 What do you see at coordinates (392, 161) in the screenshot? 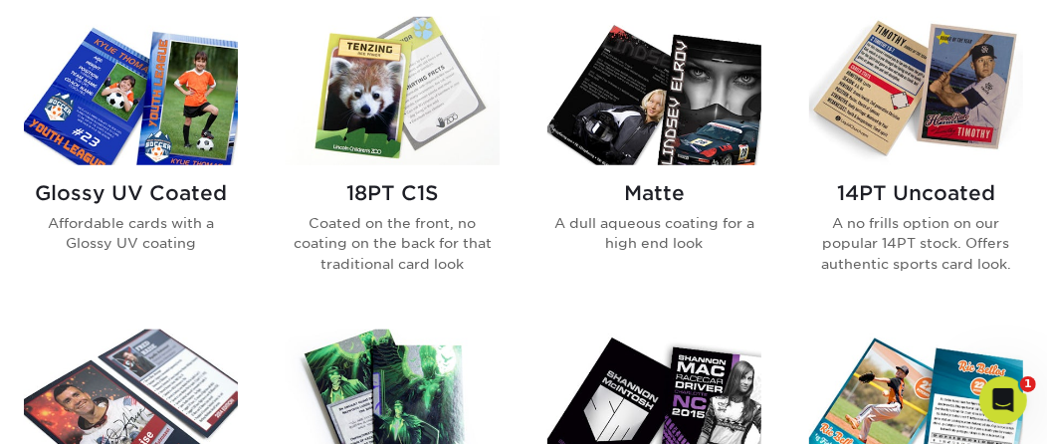
I see `a: 18PT C1S Trading Cards 18PT C1S Coated on the front, no coating on the back for that traditional ...` at bounding box center [392, 161].